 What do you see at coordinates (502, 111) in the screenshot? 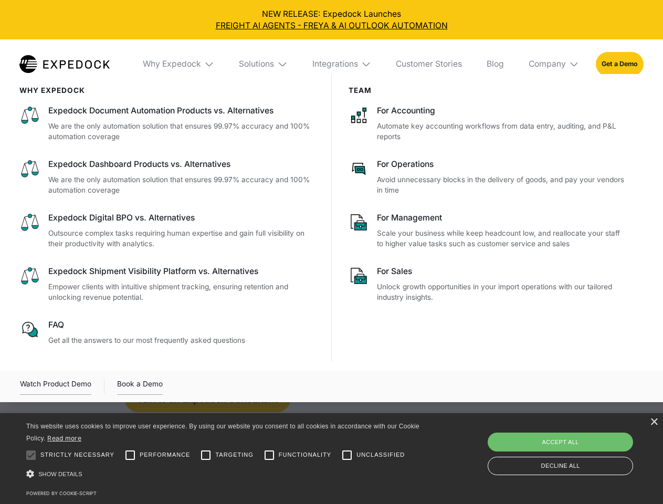
I see `div: For Accounting` at bounding box center [502, 111].